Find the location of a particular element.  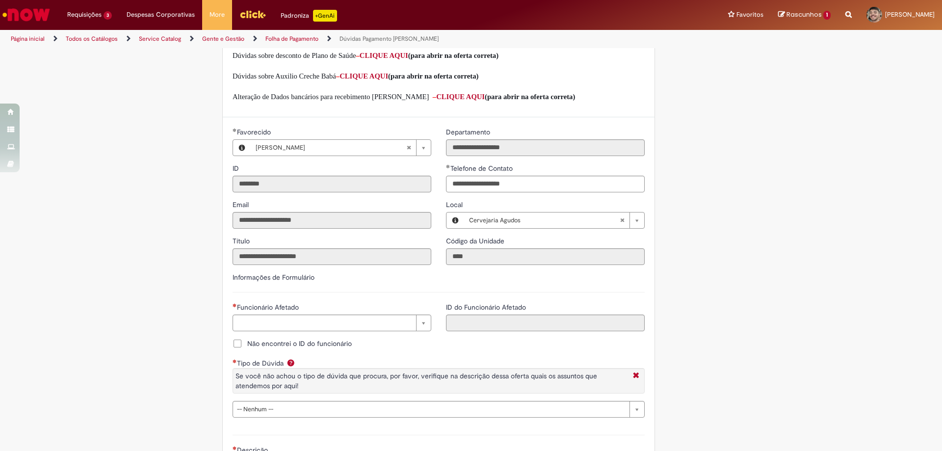

span: 3 is located at coordinates (107, 15).